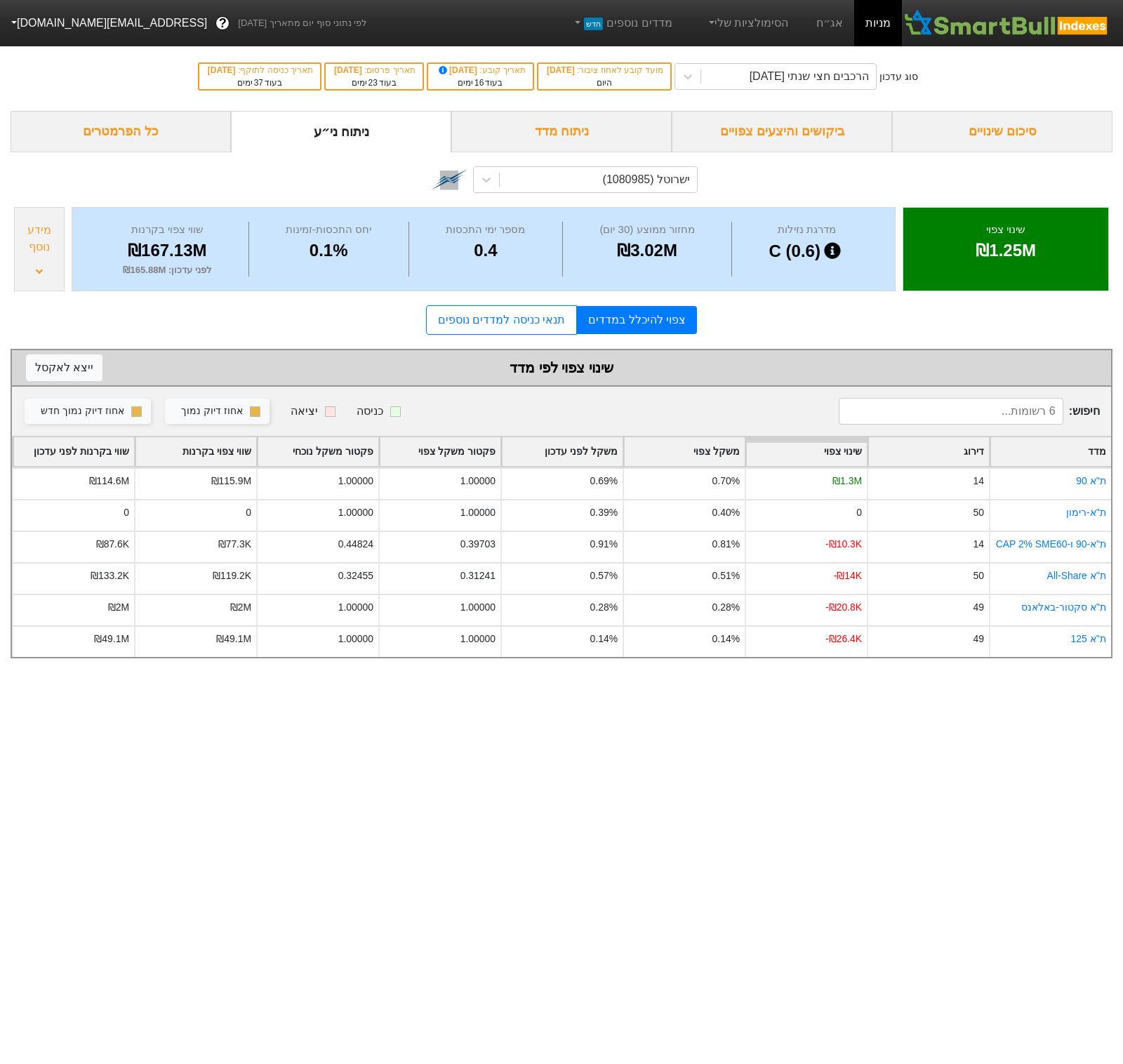 This screenshot has width=1123, height=1064. Describe the element at coordinates (604, 544) in the screenshot. I see `div: 0.91%` at that location.